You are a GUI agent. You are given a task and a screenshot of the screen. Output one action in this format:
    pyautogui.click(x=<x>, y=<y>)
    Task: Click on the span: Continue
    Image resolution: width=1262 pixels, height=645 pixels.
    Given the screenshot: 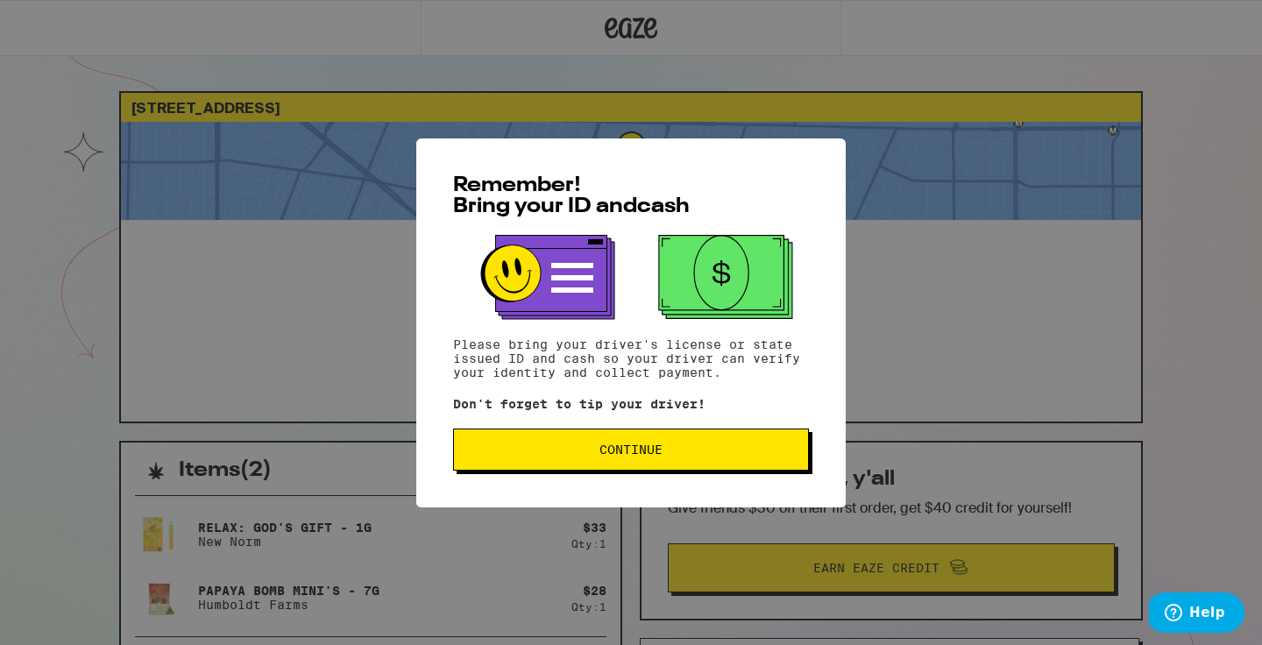 What is the action you would take?
    pyautogui.click(x=631, y=450)
    